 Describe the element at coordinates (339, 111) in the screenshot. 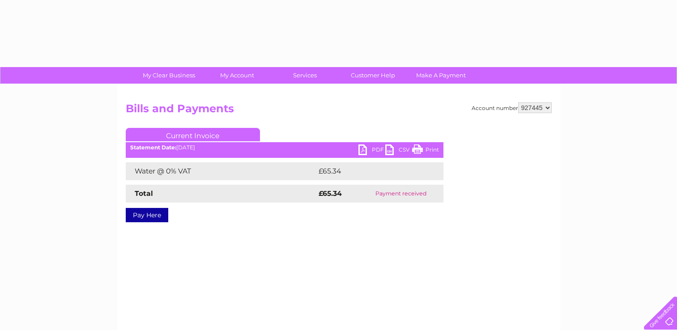

I see `h2: Bills and Payments` at that location.